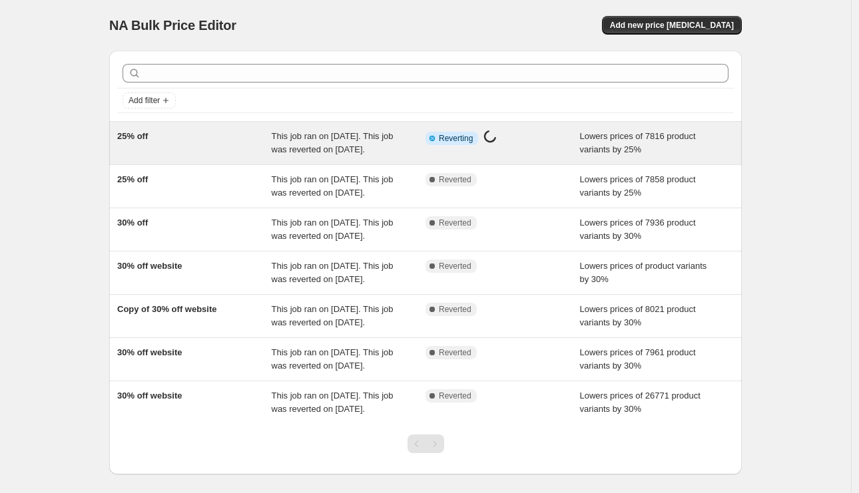 The width and height of the screenshot is (859, 493). Describe the element at coordinates (638, 229) in the screenshot. I see `span: Lowers prices of 7936 product variants by 30%` at that location.